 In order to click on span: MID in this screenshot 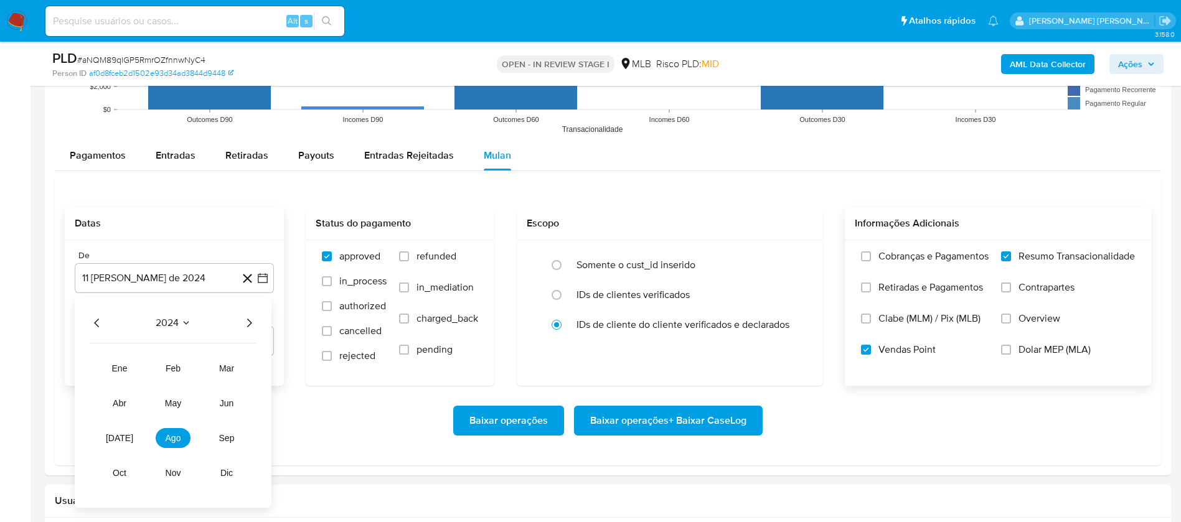, I will do `click(710, 63)`.